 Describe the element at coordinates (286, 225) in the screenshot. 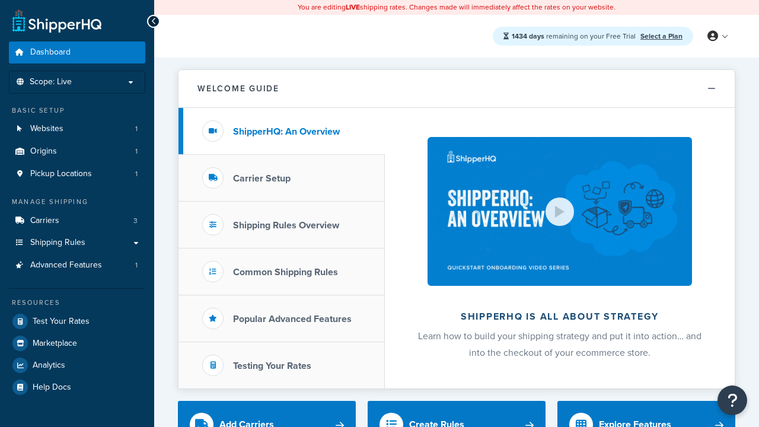

I see `h3: Shipping Rules Overview` at that location.